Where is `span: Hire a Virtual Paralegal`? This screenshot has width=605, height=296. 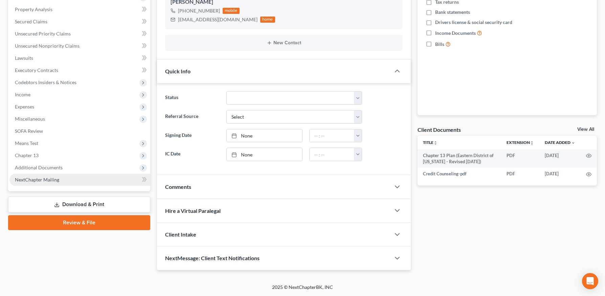
span: Hire a Virtual Paralegal is located at coordinates (193, 211).